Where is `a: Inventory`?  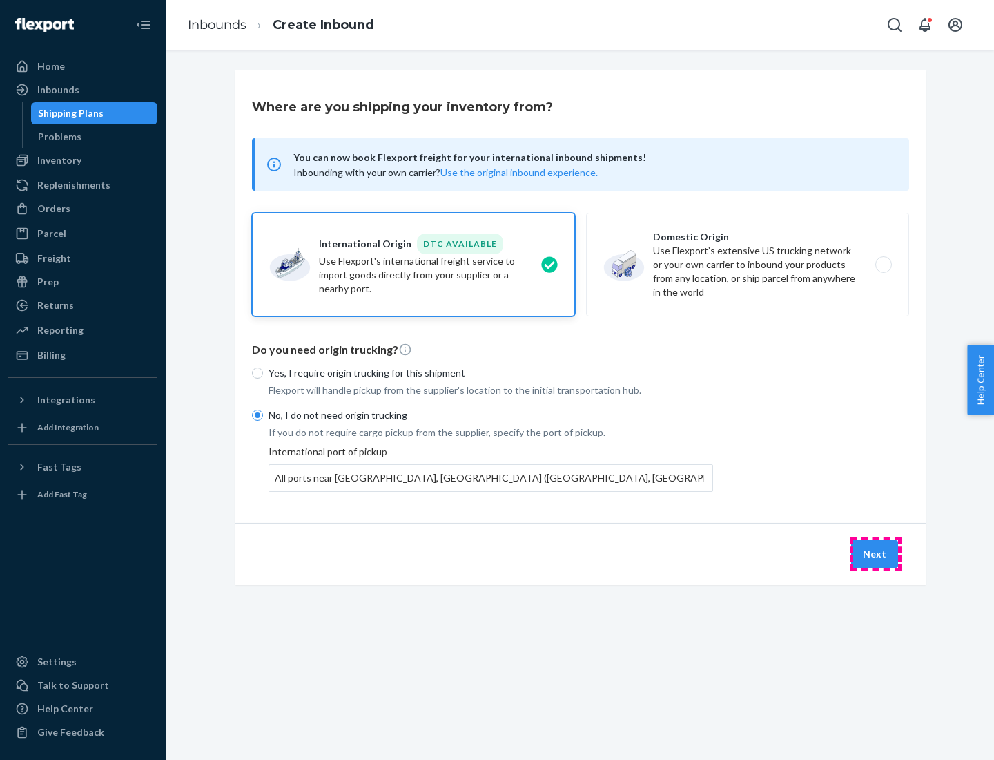
a: Inventory is located at coordinates (83, 160).